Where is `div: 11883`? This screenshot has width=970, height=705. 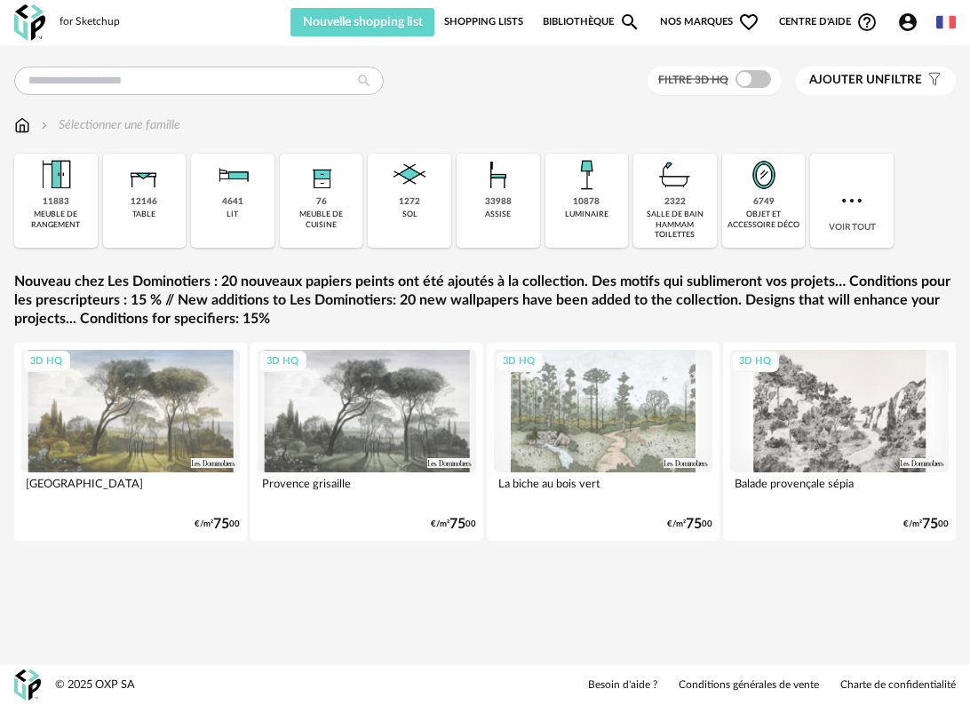
div: 11883 is located at coordinates (56, 202).